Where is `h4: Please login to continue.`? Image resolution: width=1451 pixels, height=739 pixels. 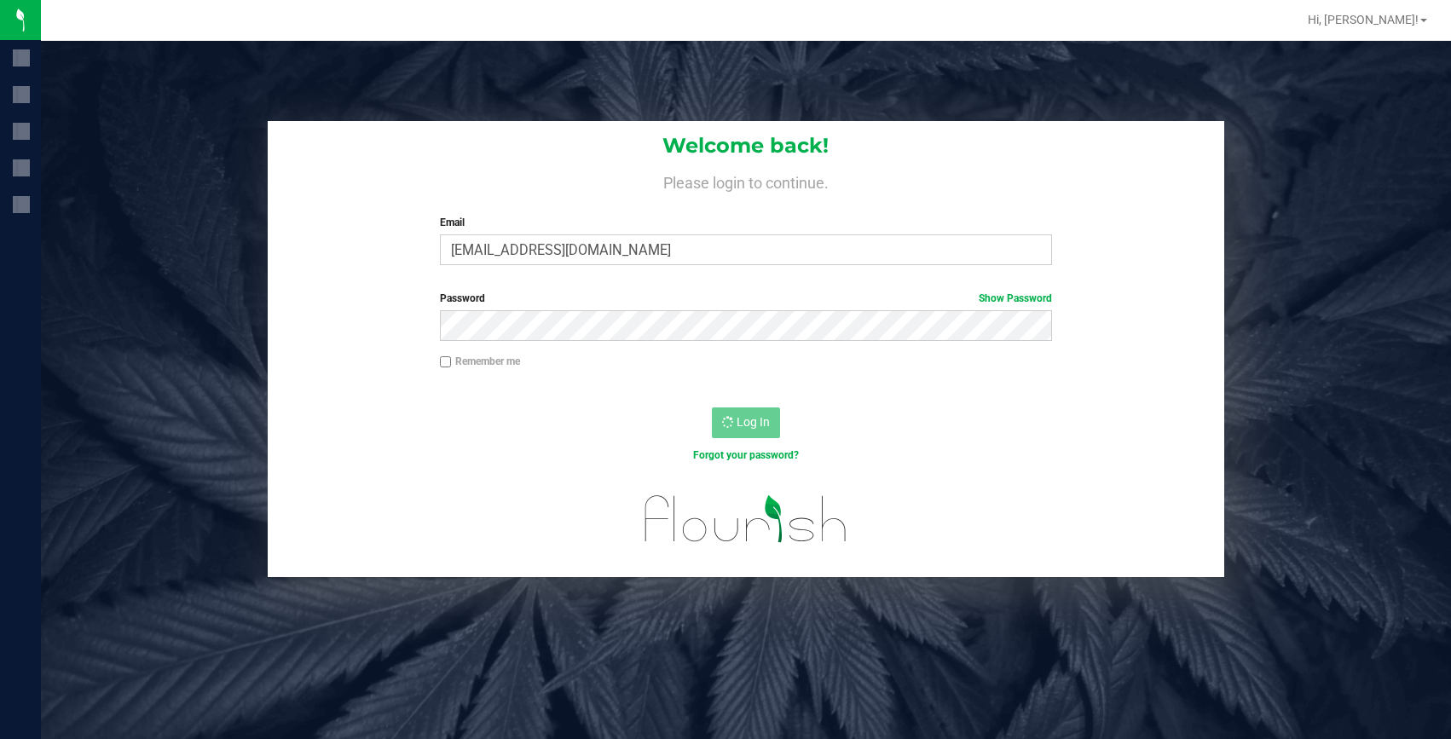 h4: Please login to continue. is located at coordinates (746, 181).